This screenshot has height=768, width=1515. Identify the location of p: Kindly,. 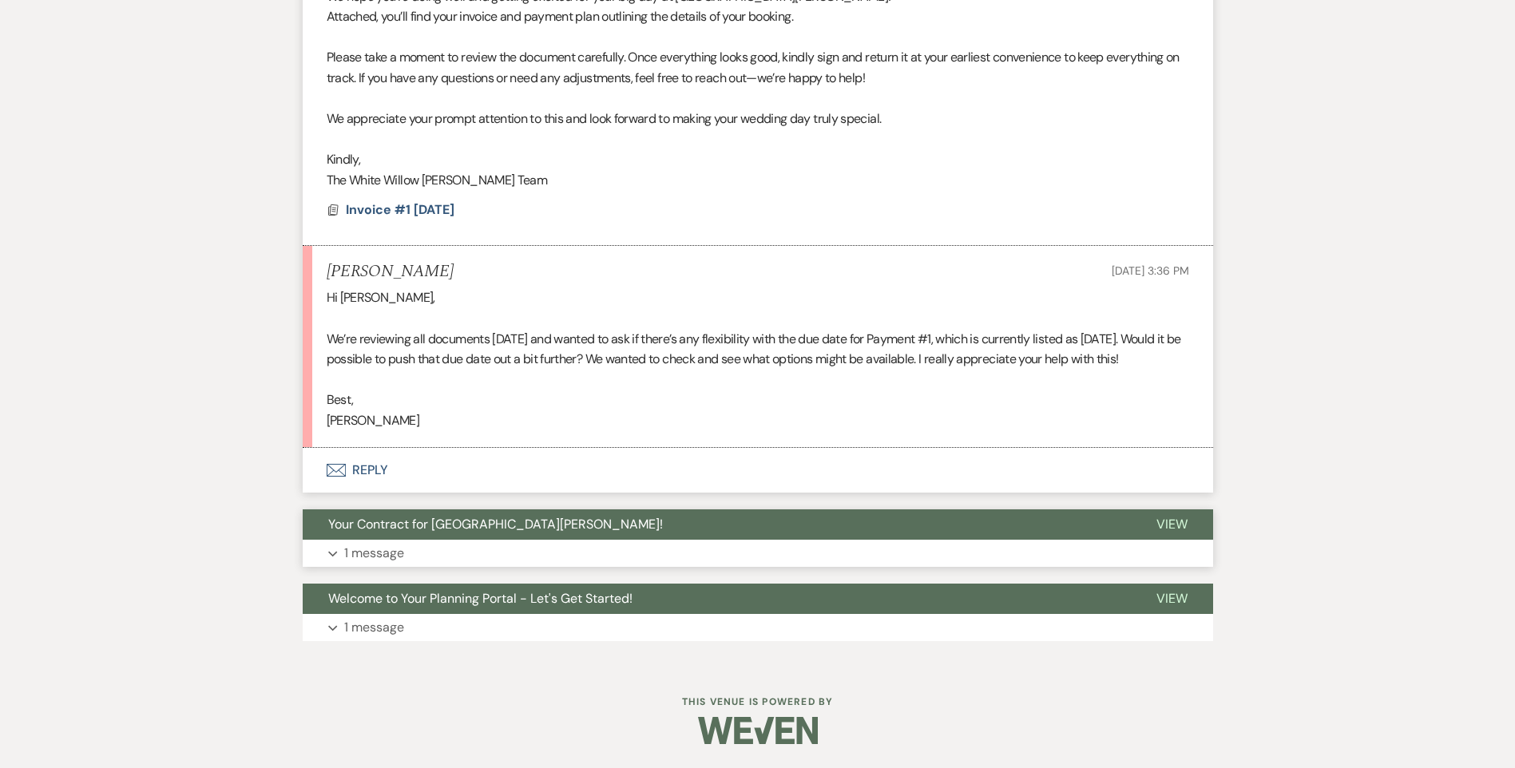
(758, 160).